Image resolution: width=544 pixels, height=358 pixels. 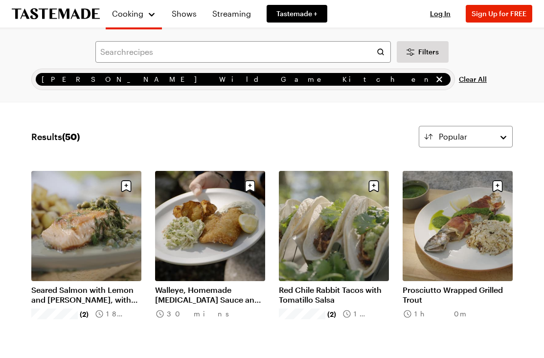 I want to click on span: Sign Up for FREE, so click(x=499, y=13).